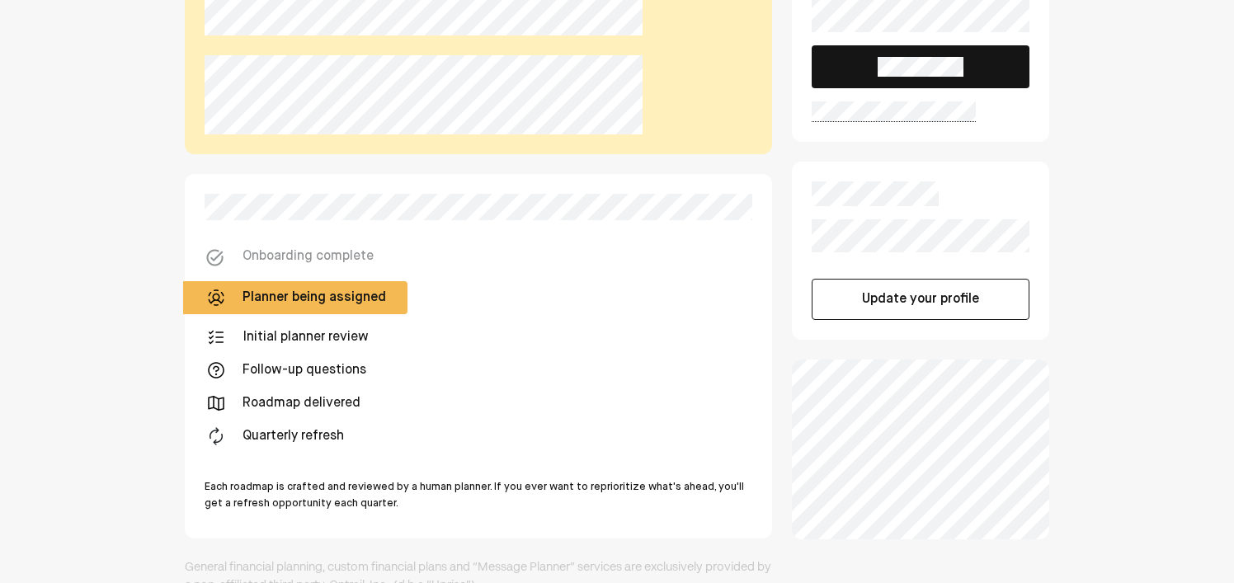 Image resolution: width=1234 pixels, height=583 pixels. Describe the element at coordinates (479, 496) in the screenshot. I see `div: Each roadmap is crafted and reviewed by a human planner. If you ever want to reprioritize what's ...` at that location.